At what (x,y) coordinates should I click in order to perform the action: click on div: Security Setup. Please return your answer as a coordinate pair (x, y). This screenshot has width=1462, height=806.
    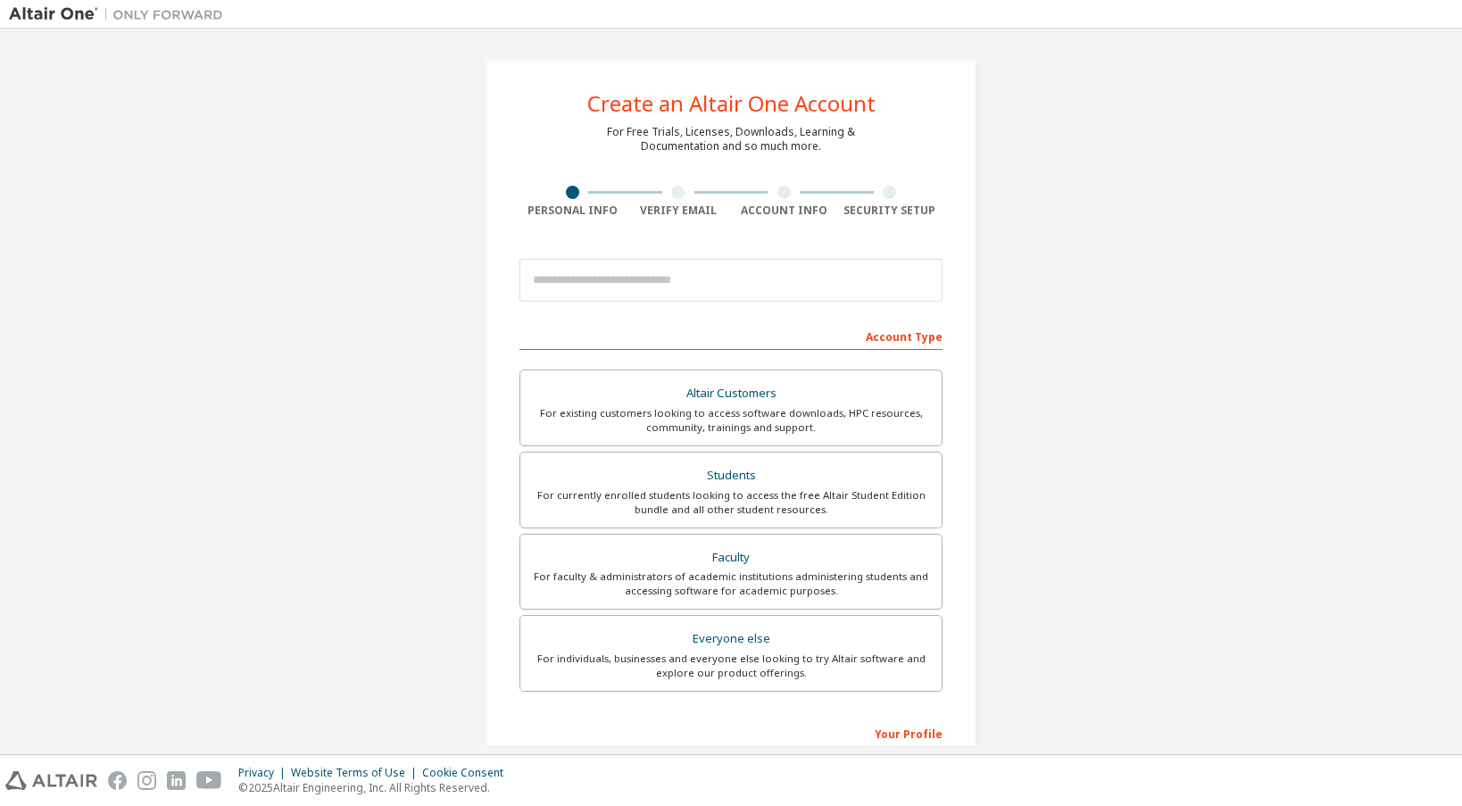
    Looking at the image, I should click on (890, 211).